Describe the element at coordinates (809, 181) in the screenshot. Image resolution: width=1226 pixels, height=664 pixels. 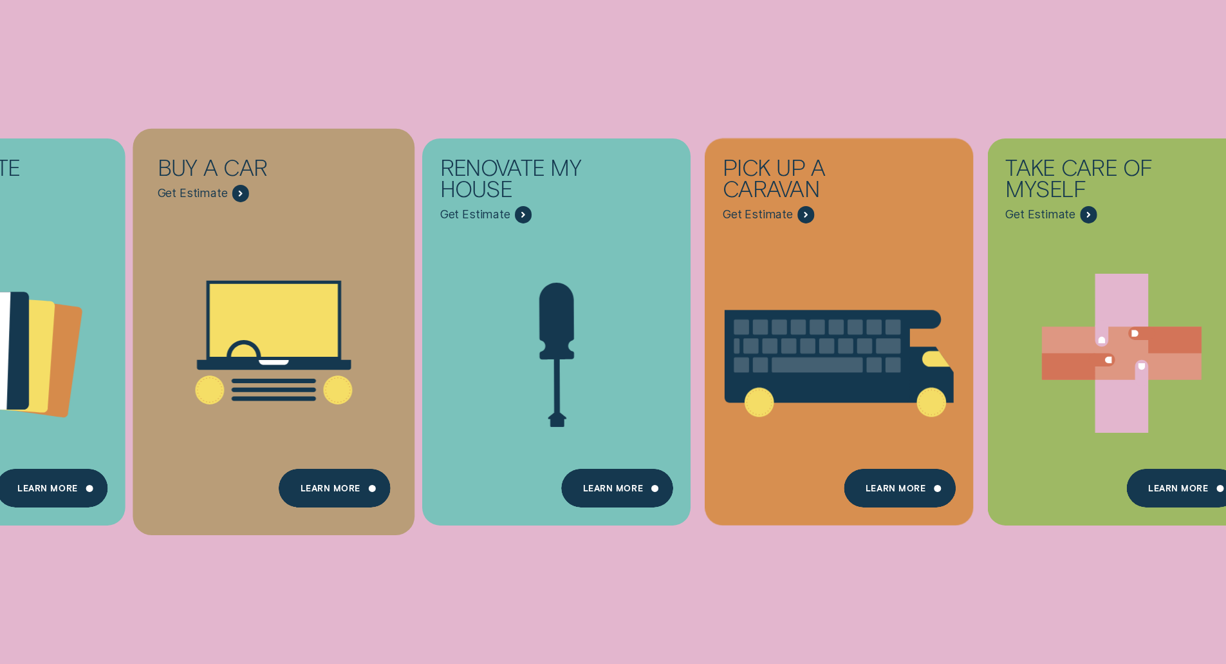
I see `div: Pick up a caravan` at that location.